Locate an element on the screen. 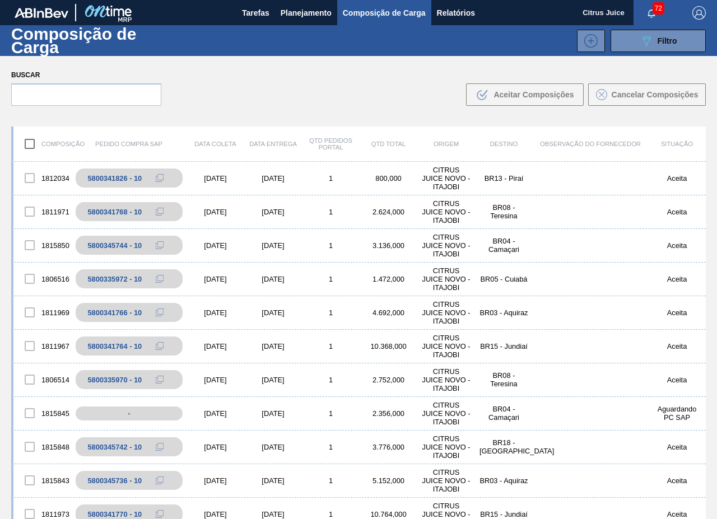  div: 3.776,000 is located at coordinates (388, 447).